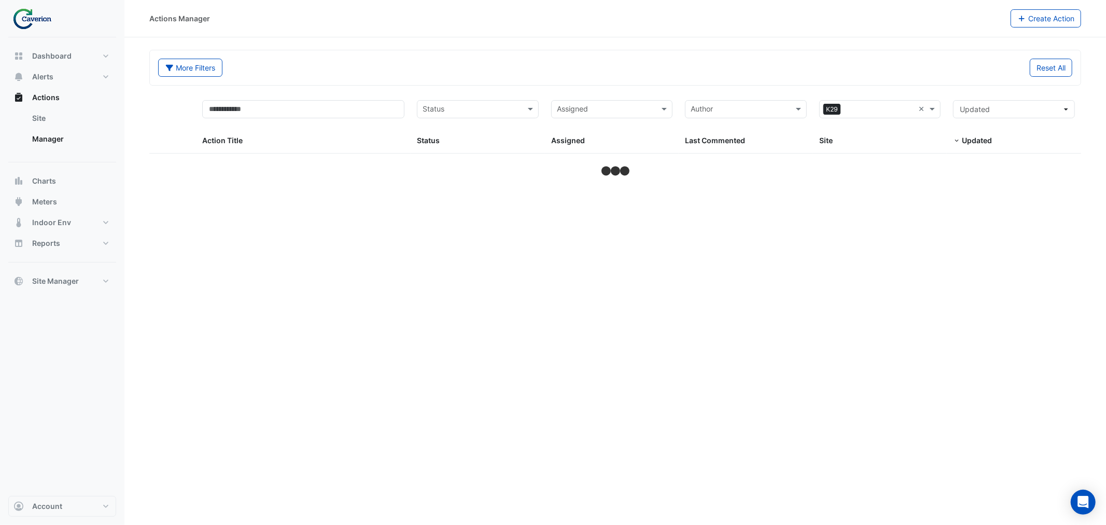 The image size is (1106, 525). What do you see at coordinates (222, 140) in the screenshot?
I see `span: Action Title` at bounding box center [222, 140].